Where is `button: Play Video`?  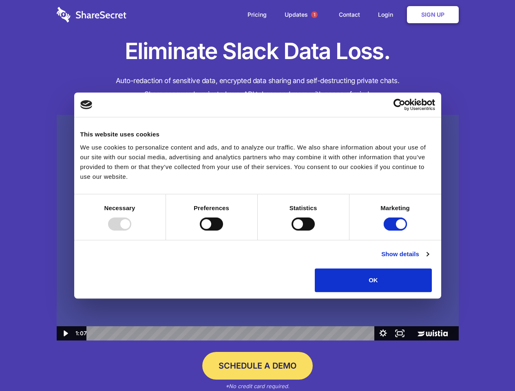
button: Play Video is located at coordinates (65, 334).